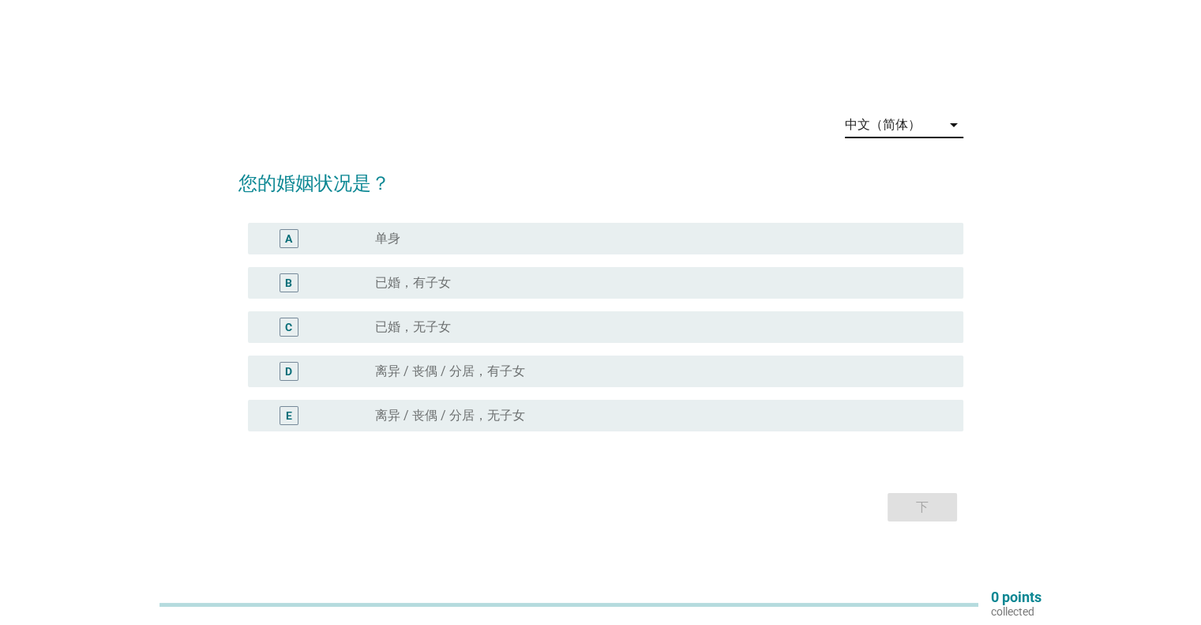 Image resolution: width=1201 pixels, height=625 pixels. I want to click on label: 已婚，有子女, so click(413, 283).